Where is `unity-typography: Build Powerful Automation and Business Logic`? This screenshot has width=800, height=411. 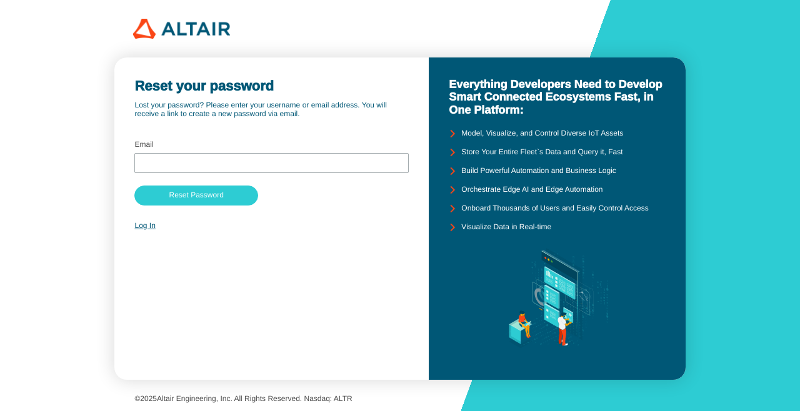
unity-typography: Build Powerful Automation and Business Logic is located at coordinates (538, 171).